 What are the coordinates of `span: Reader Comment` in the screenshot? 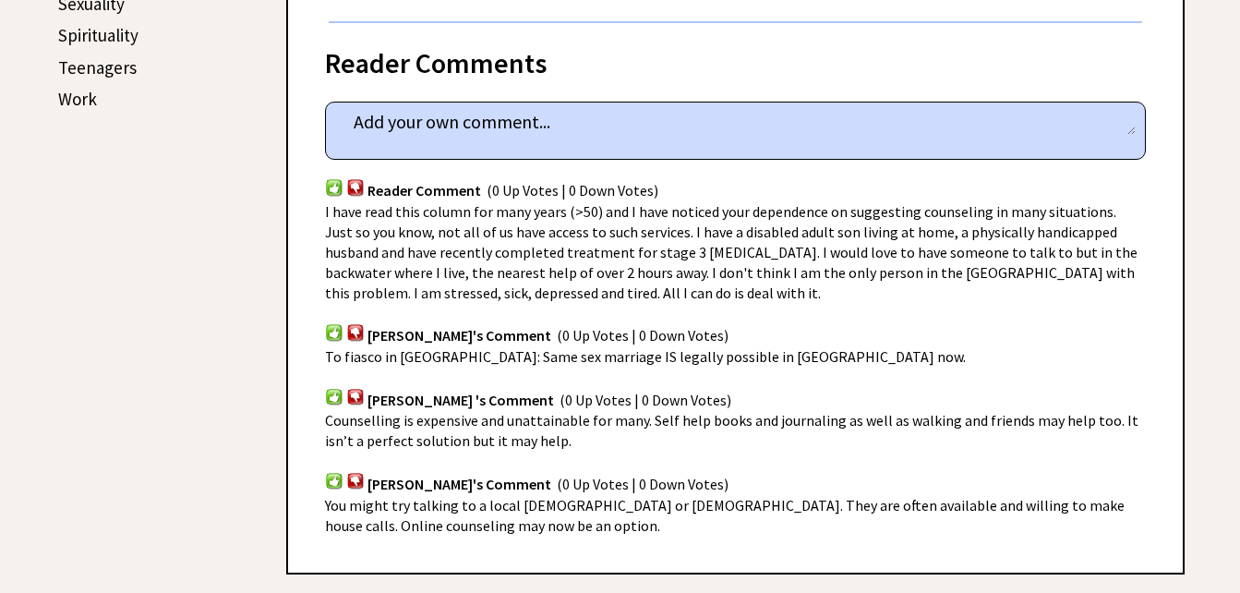 It's located at (424, 191).